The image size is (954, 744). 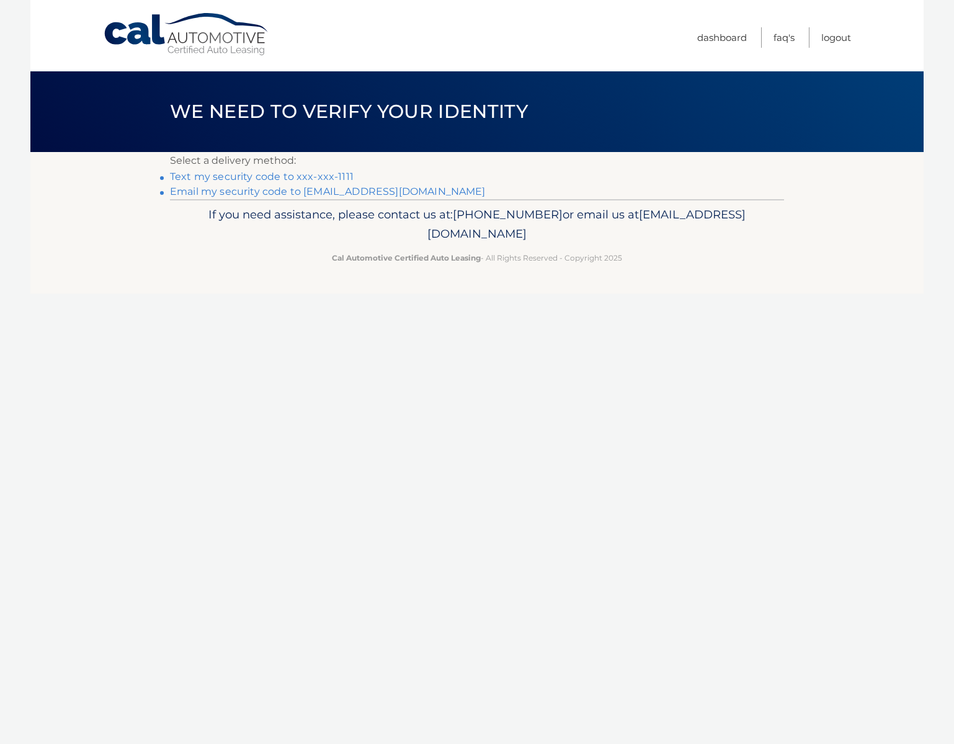 I want to click on p: If you need assistance, please contact us at: or email us at, so click(x=477, y=225).